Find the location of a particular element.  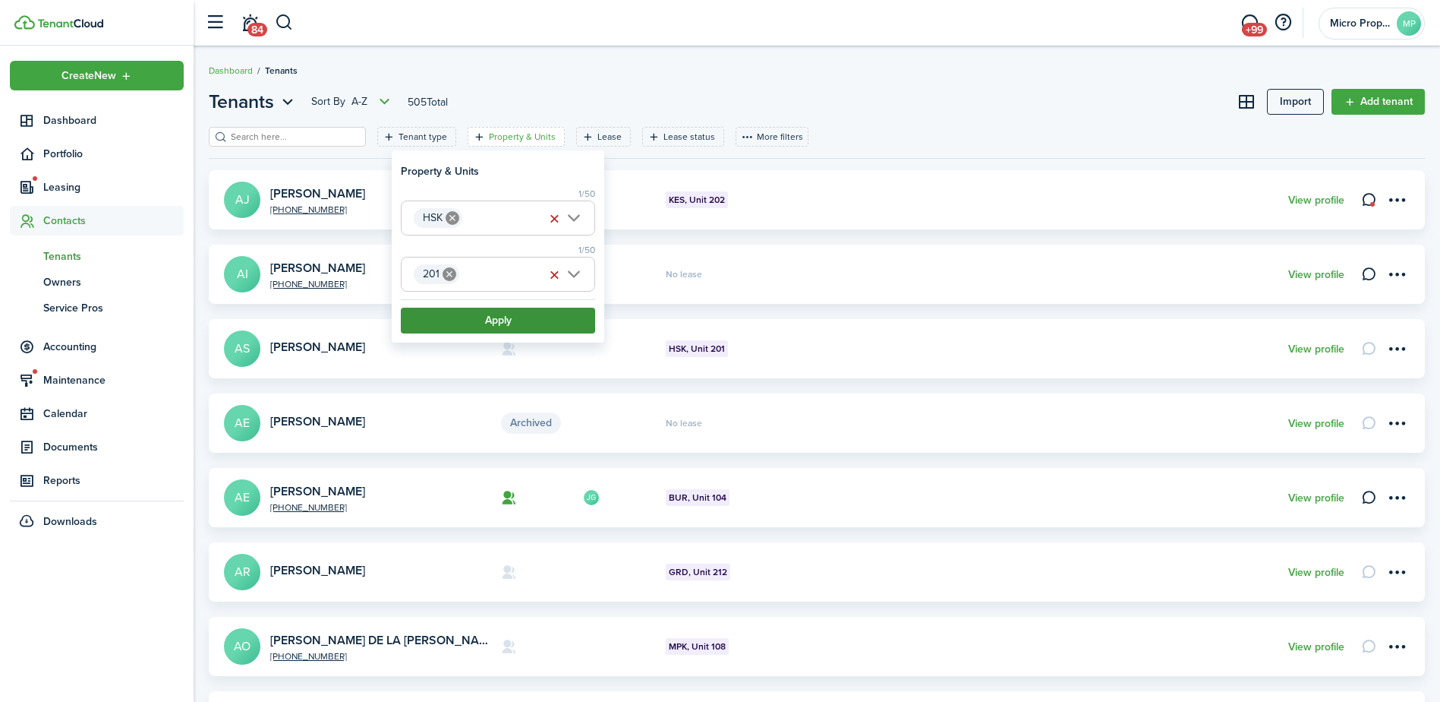

button: Open resource center is located at coordinates (1283, 23).